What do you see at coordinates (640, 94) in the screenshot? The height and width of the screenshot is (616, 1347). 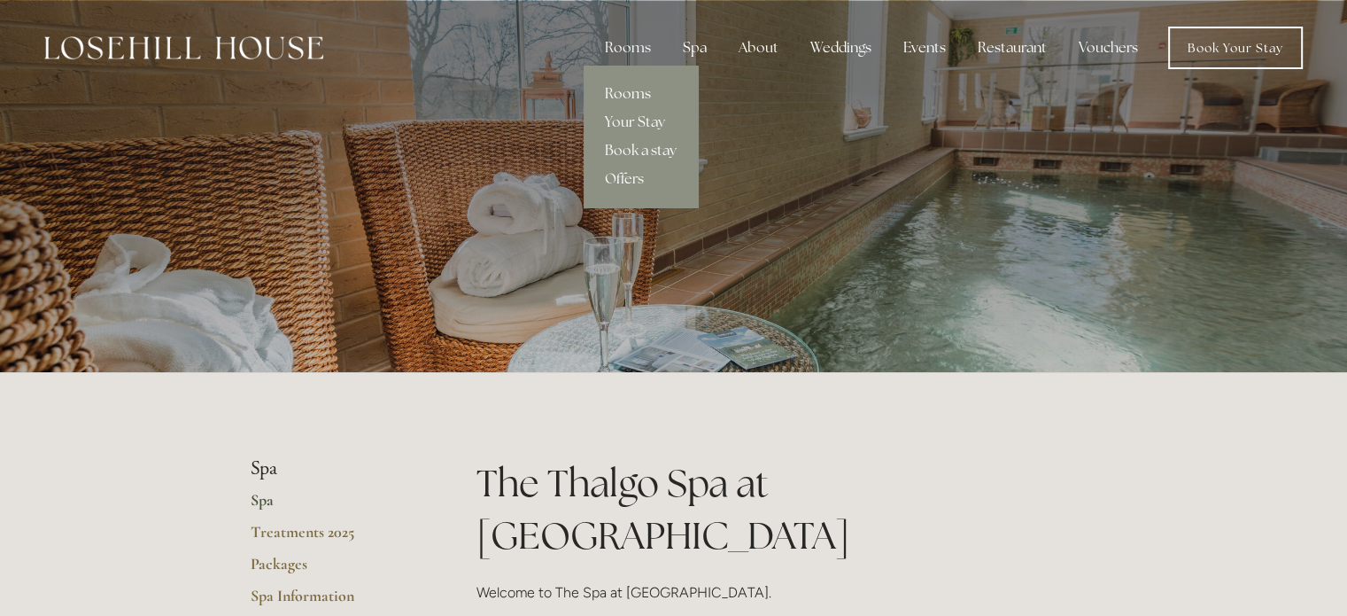 I see `a: Rooms` at bounding box center [640, 94].